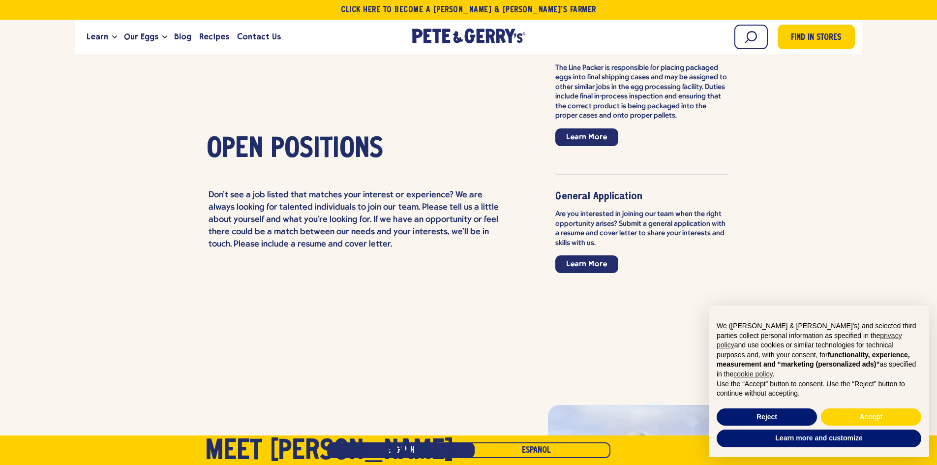 The height and width of the screenshot is (465, 937). What do you see at coordinates (183, 36) in the screenshot?
I see `span: Blog` at bounding box center [183, 36].